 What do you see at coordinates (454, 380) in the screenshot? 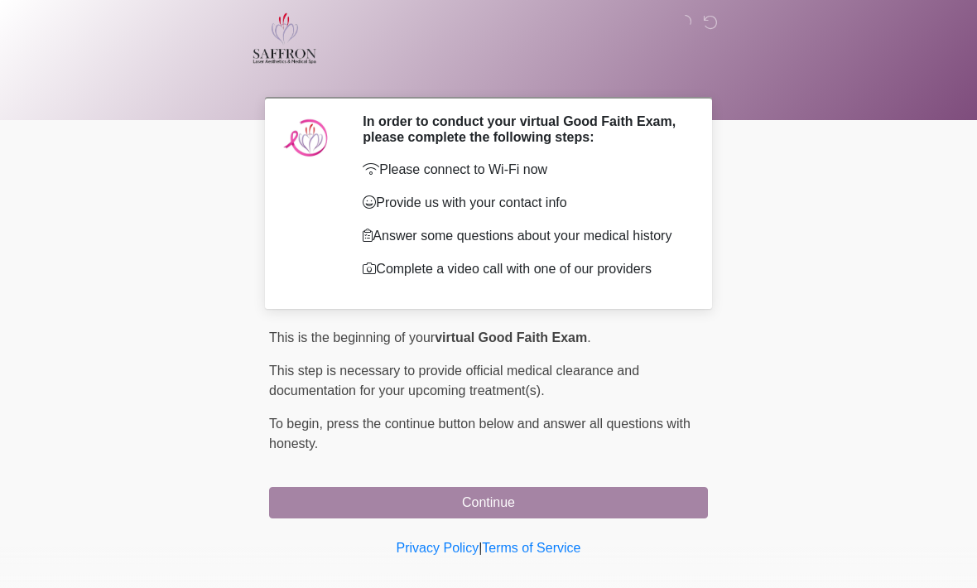
I see `span: This step is necessary to provide official medical clearance and documentation for your upcoming ...` at bounding box center [454, 380].